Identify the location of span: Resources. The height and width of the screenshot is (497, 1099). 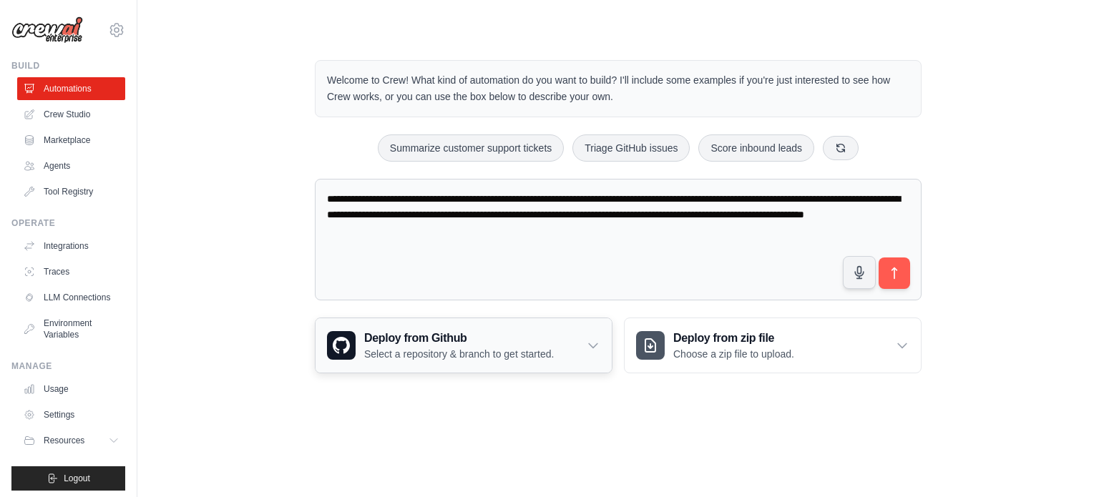
(64, 441).